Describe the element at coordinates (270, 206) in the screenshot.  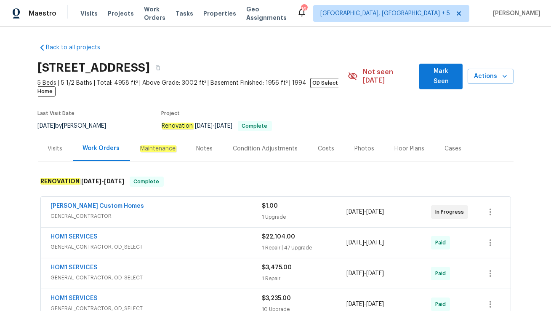
I see `span: $1.00` at that location.